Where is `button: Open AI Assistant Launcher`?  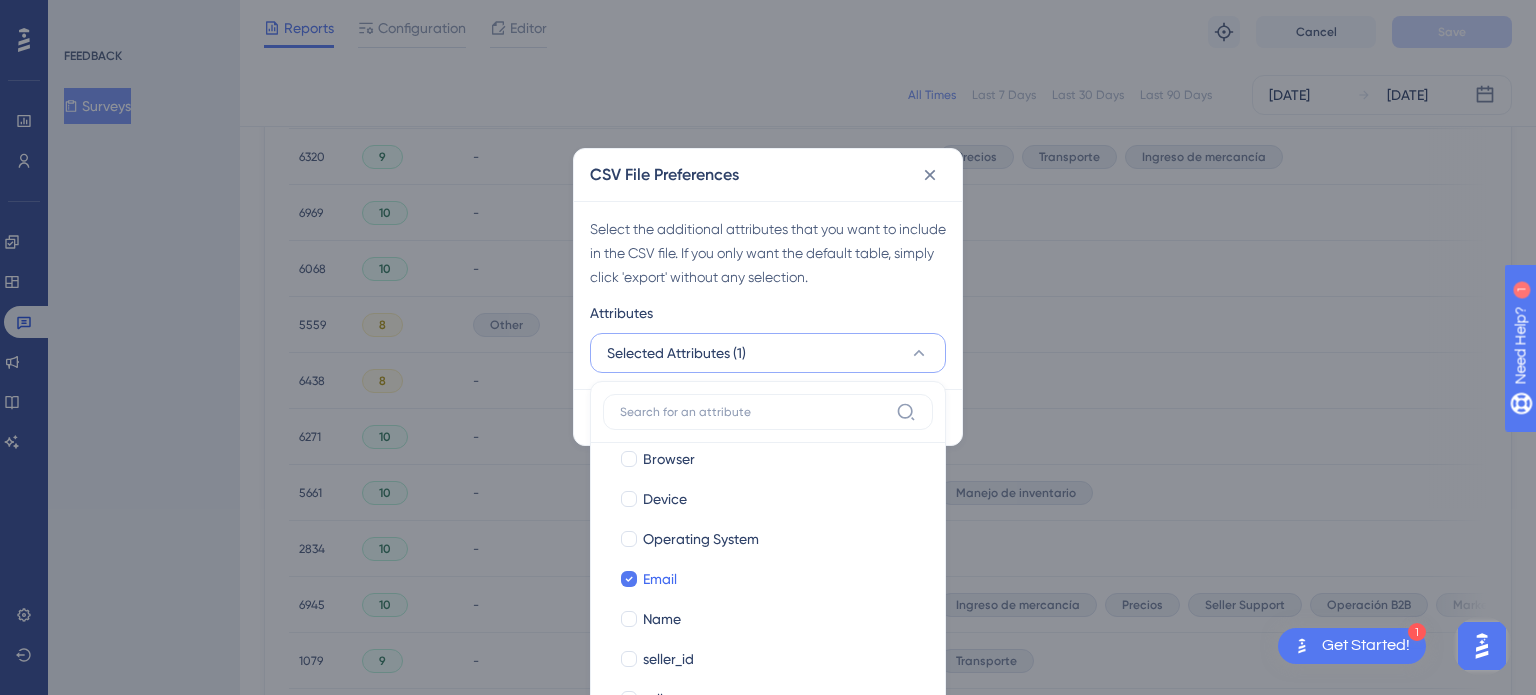 button: Open AI Assistant Launcher is located at coordinates (30, 30).